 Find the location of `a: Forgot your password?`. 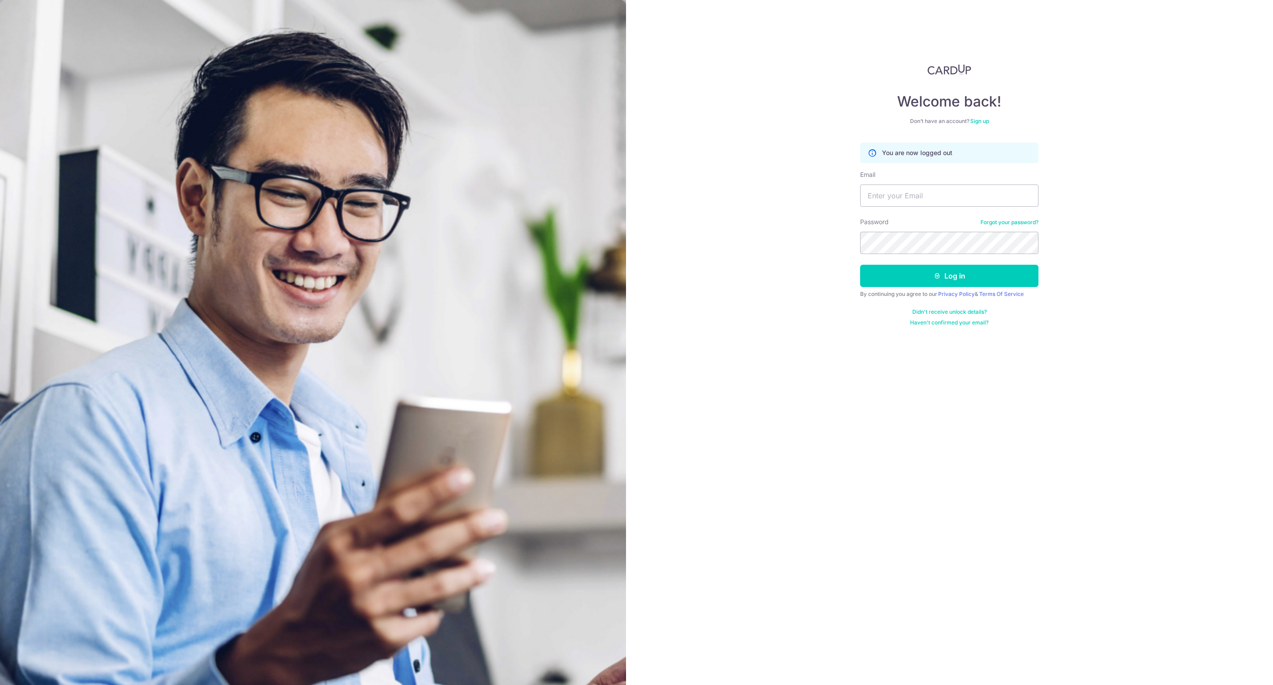

a: Forgot your password? is located at coordinates (1009, 222).